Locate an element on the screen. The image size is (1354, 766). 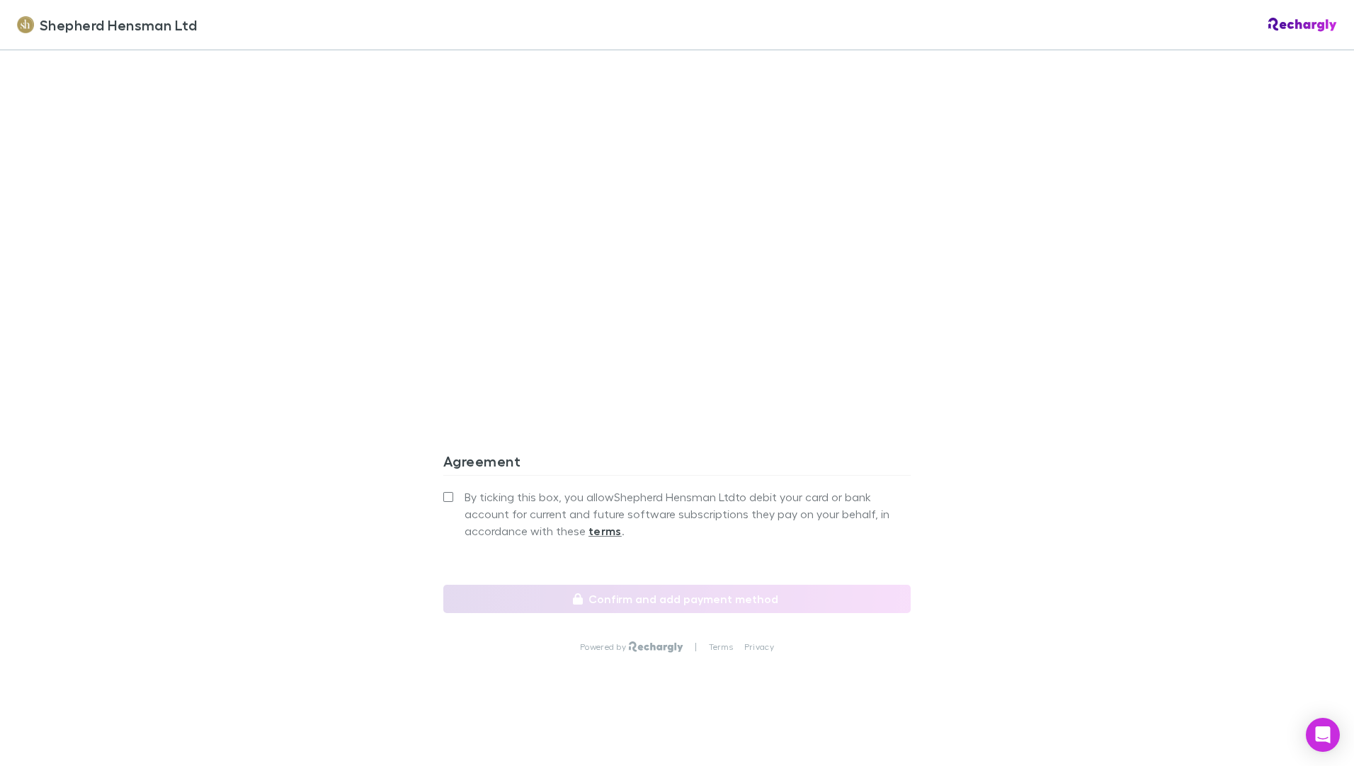
strong: terms is located at coordinates (605, 531).